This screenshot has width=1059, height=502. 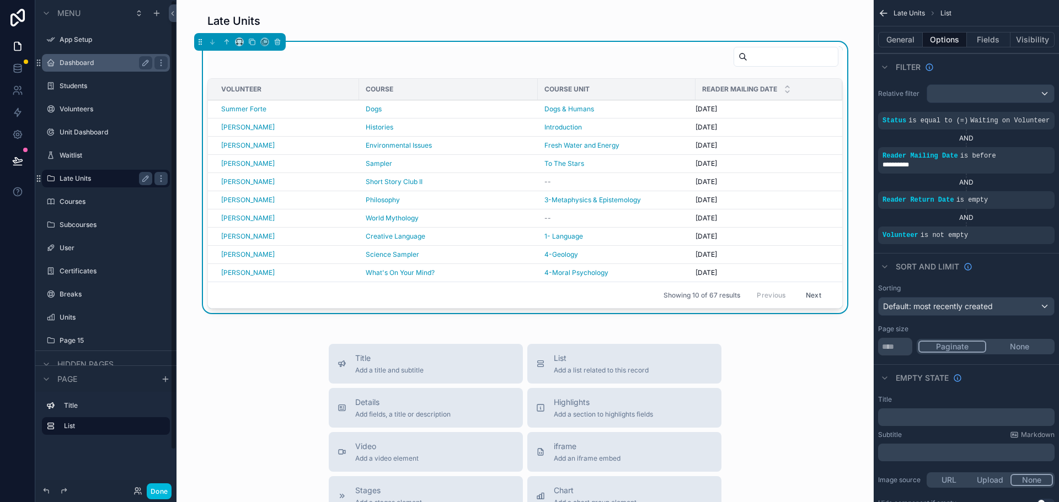 What do you see at coordinates (392, 218) in the screenshot?
I see `a: World Mythology` at bounding box center [392, 218].